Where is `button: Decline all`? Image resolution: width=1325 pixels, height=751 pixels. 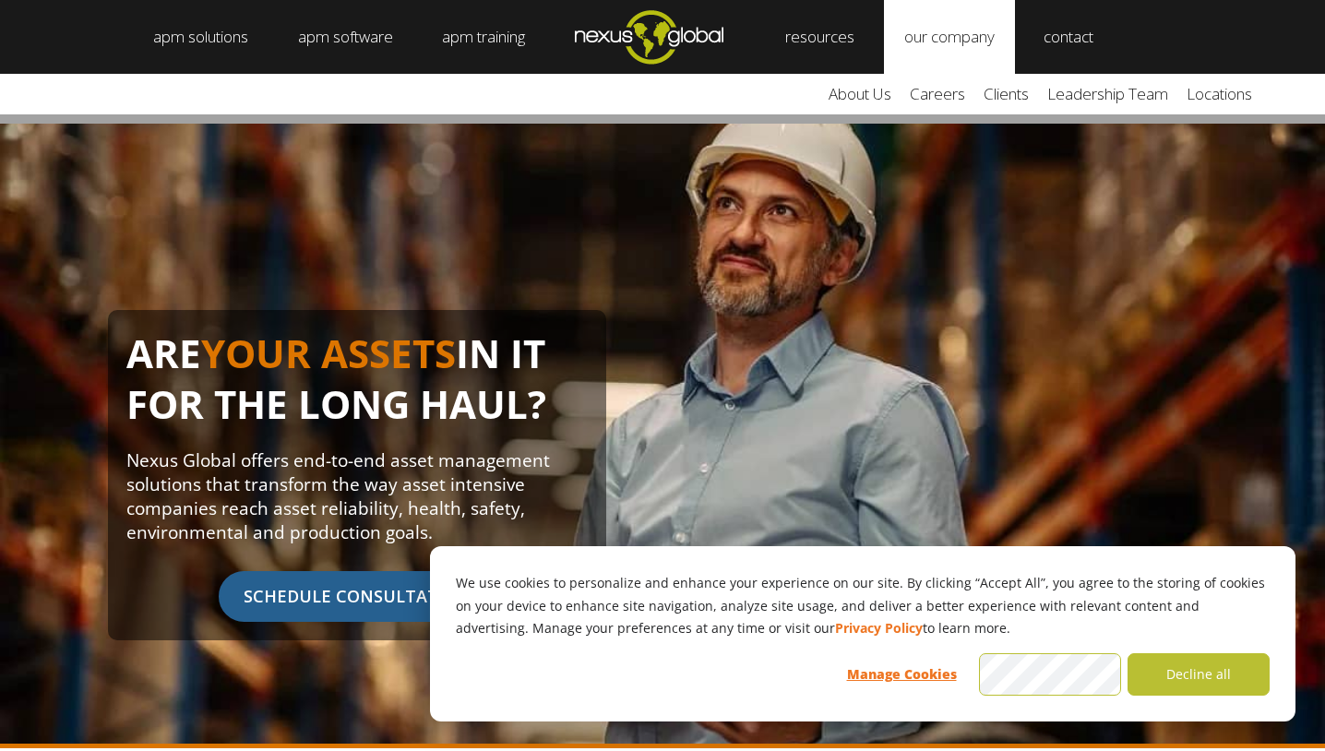
button: Decline all is located at coordinates (1199, 675).